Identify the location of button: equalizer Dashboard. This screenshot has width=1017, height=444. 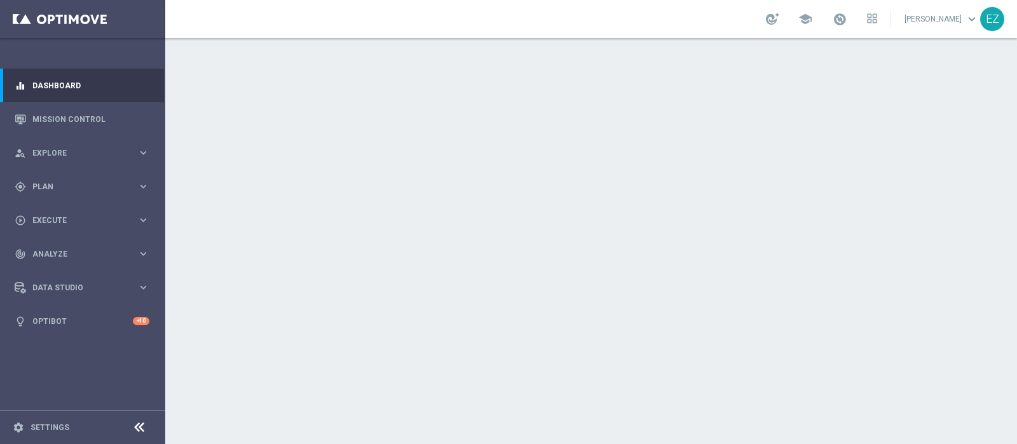
(82, 86).